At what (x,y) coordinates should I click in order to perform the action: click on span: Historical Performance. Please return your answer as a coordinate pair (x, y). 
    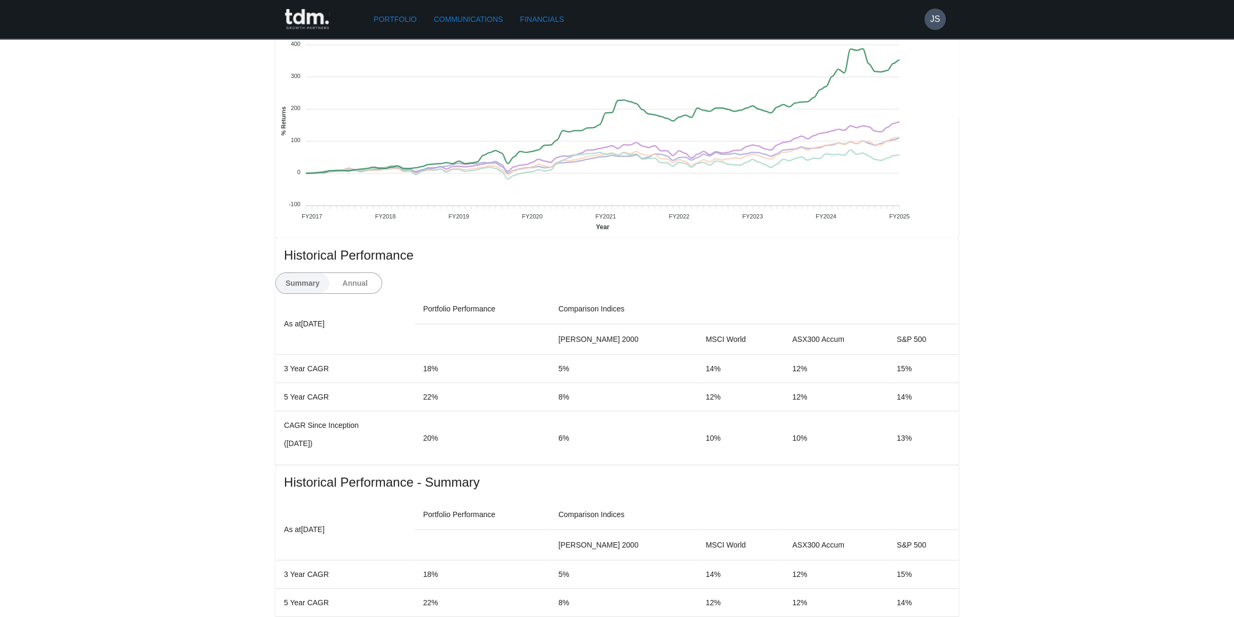
    Looking at the image, I should click on (617, 255).